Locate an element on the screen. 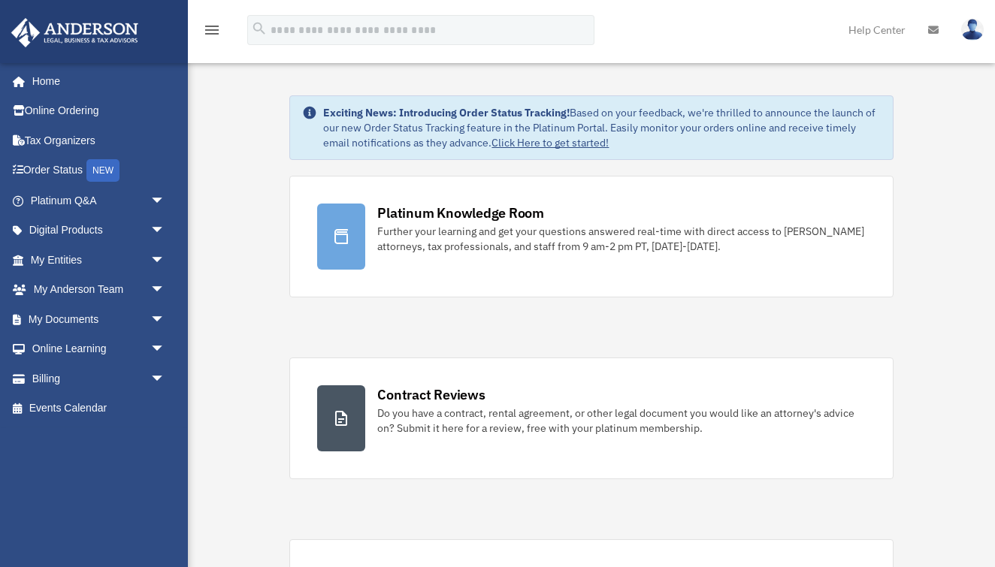 Image resolution: width=995 pixels, height=567 pixels. div: Based on your feedback, we're thrilled to announce the launch of our new Order Status Tracking fe... is located at coordinates (601, 128).